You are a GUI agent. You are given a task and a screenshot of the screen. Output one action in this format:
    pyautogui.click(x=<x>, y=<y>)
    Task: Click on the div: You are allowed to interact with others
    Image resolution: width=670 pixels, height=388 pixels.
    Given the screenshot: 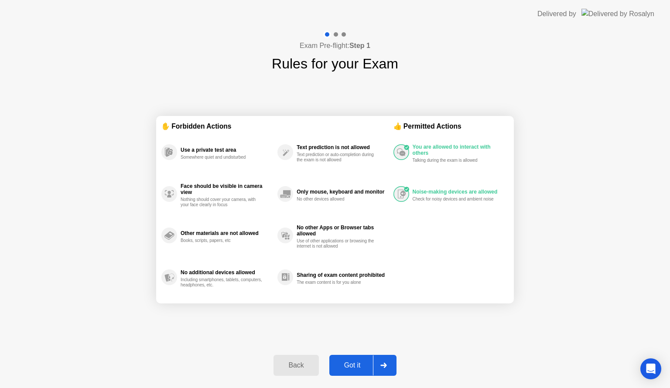 What is the action you would take?
    pyautogui.click(x=458, y=150)
    